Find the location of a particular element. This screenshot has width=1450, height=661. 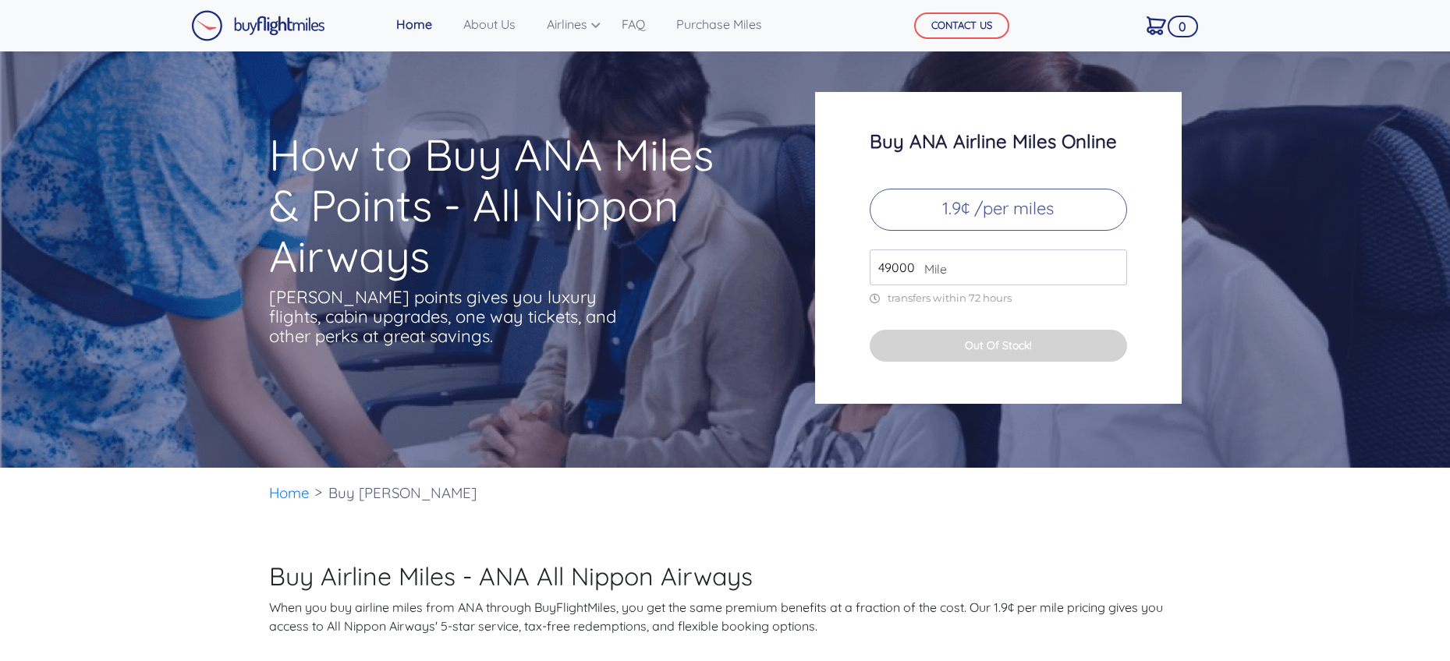

a: Buy Flight Miles Logo is located at coordinates (258, 26).